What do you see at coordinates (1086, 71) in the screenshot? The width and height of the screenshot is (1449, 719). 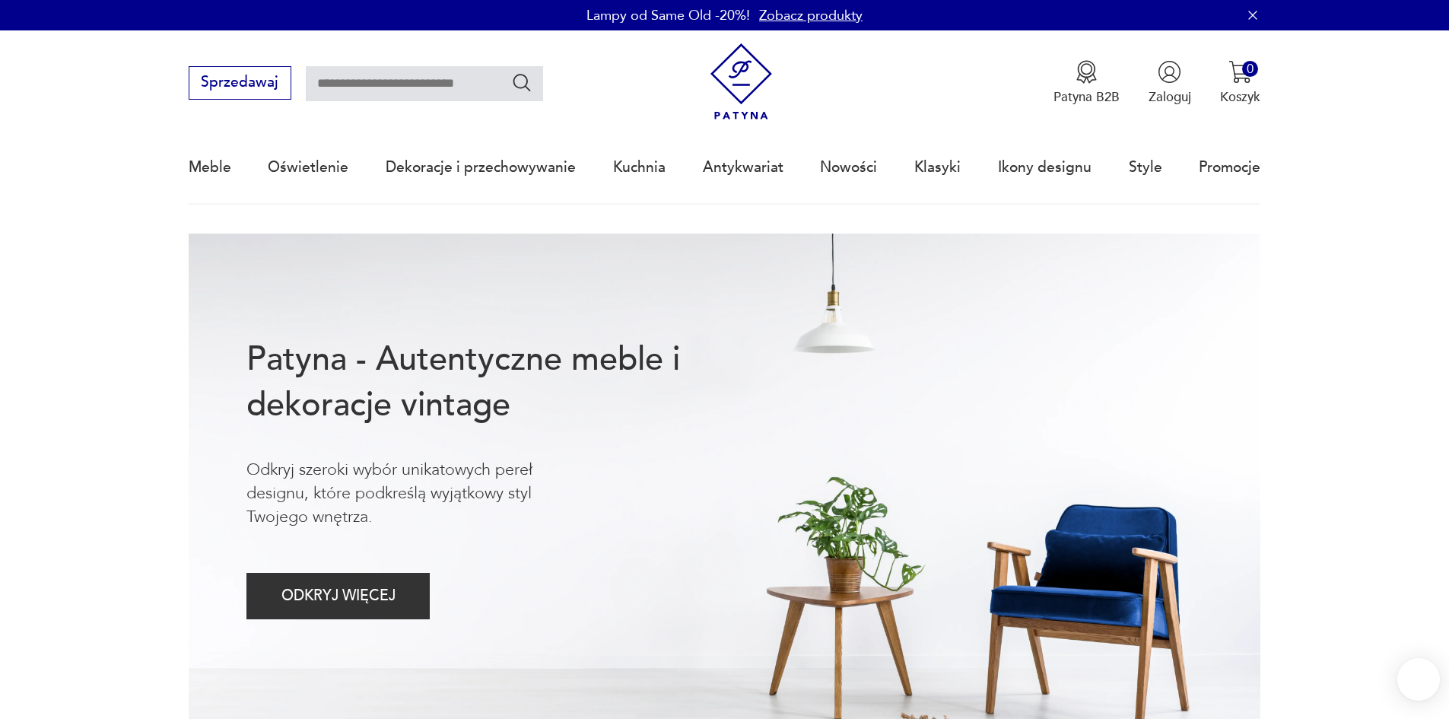 I see `img: Ikona medalu` at bounding box center [1086, 71].